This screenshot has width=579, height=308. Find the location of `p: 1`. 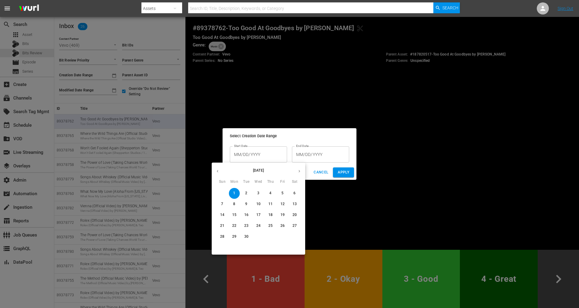

p: 1 is located at coordinates (234, 193).